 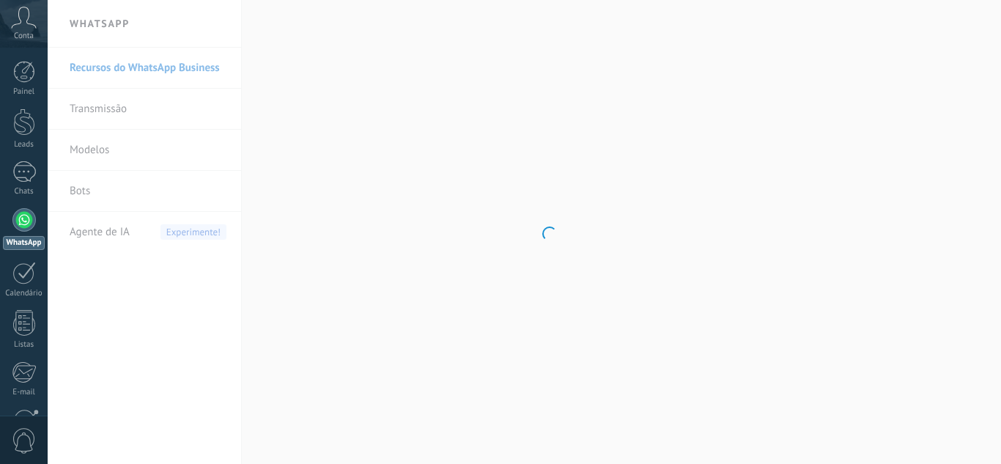 I want to click on div: WhatsApp, so click(x=23, y=242).